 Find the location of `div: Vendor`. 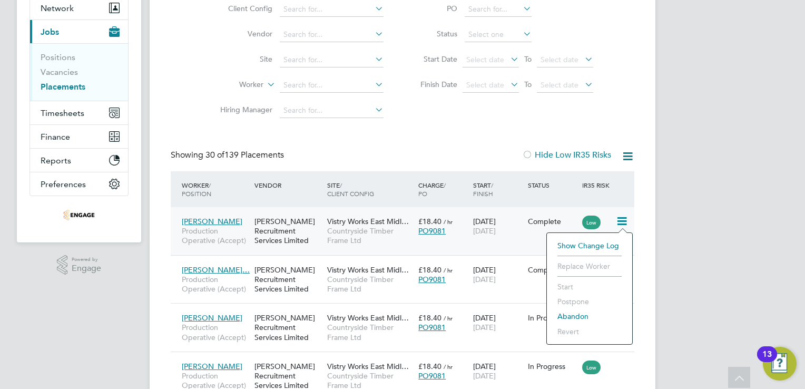

div: Vendor is located at coordinates (288, 185).